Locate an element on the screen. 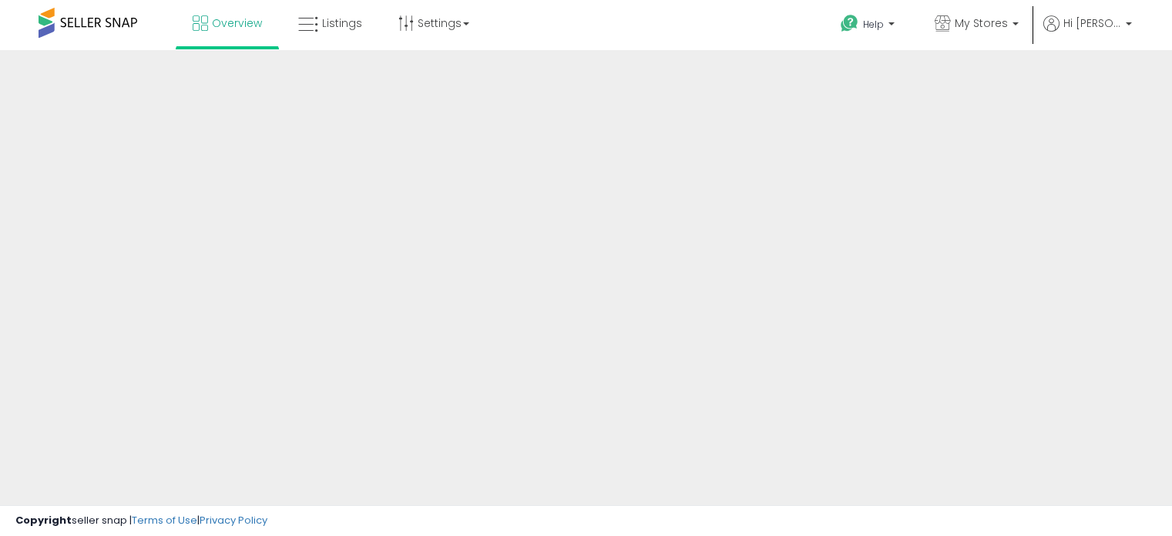 This screenshot has height=536, width=1172. span: My Stores is located at coordinates (981, 23).